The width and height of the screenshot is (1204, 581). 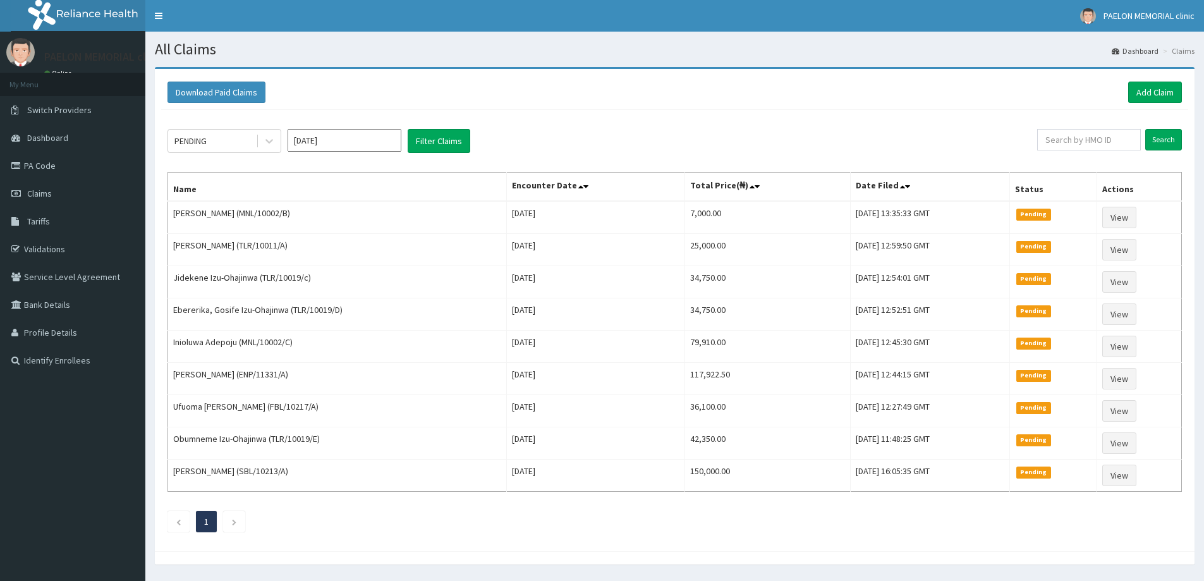 I want to click on td: Inioluwa Adepoju (MNL/10002/C), so click(x=337, y=346).